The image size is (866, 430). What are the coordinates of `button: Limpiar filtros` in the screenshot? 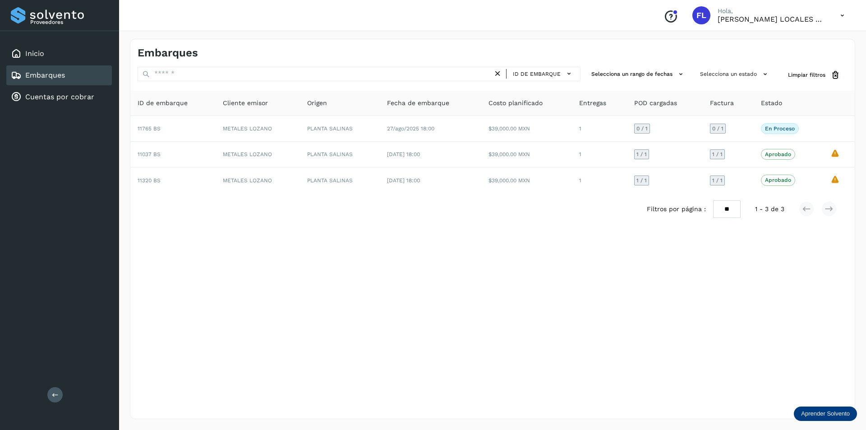 It's located at (814, 75).